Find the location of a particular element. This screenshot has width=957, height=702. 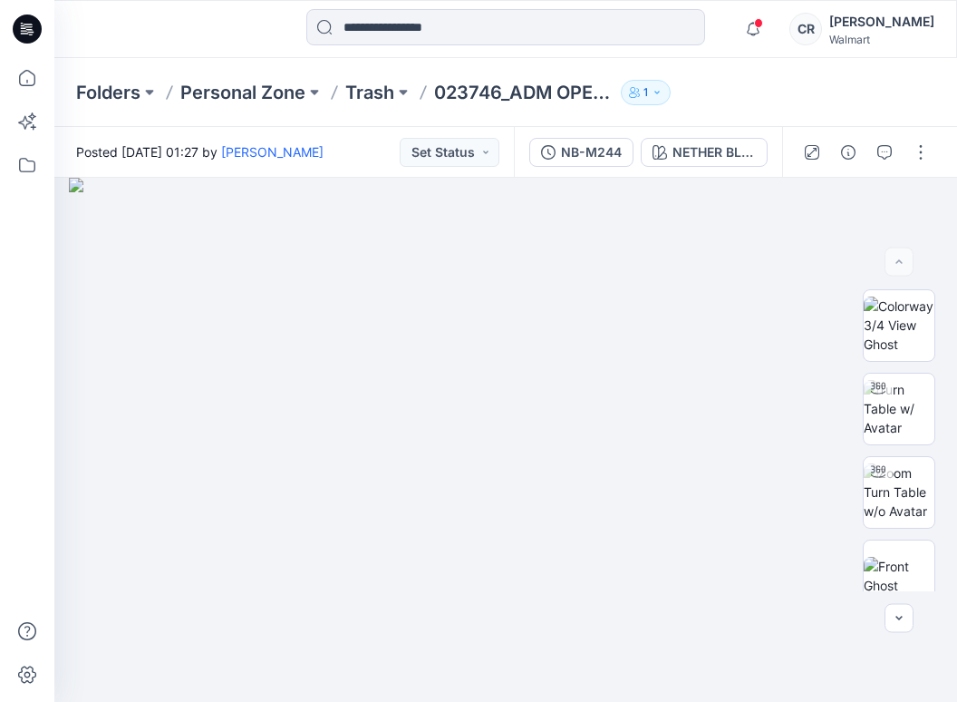

p: Trash is located at coordinates (370, 92).